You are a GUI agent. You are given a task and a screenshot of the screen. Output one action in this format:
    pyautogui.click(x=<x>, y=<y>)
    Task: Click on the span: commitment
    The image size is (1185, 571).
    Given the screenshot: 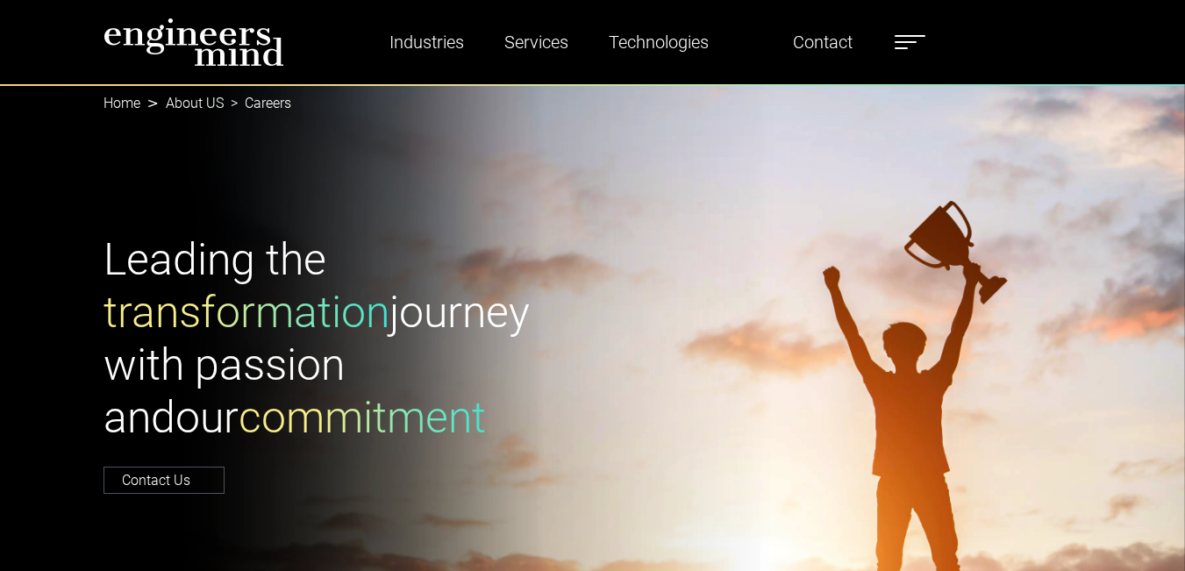 What is the action you would take?
    pyautogui.click(x=362, y=417)
    